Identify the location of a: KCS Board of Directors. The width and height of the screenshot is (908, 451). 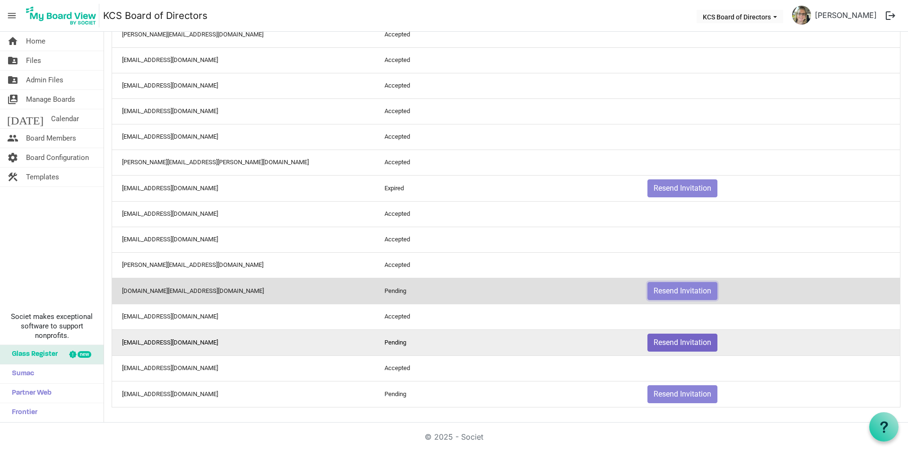
(155, 16).